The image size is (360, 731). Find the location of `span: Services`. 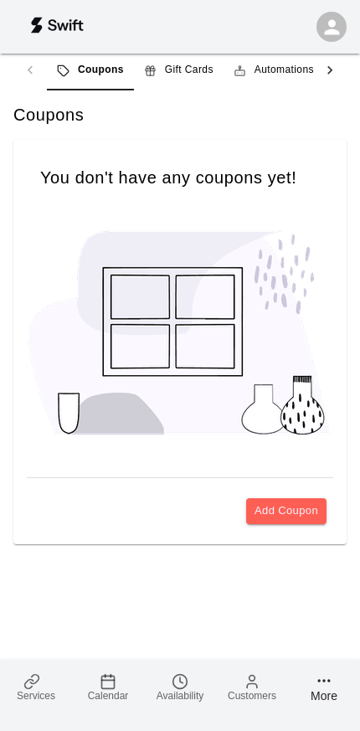

span: Services is located at coordinates (36, 695).